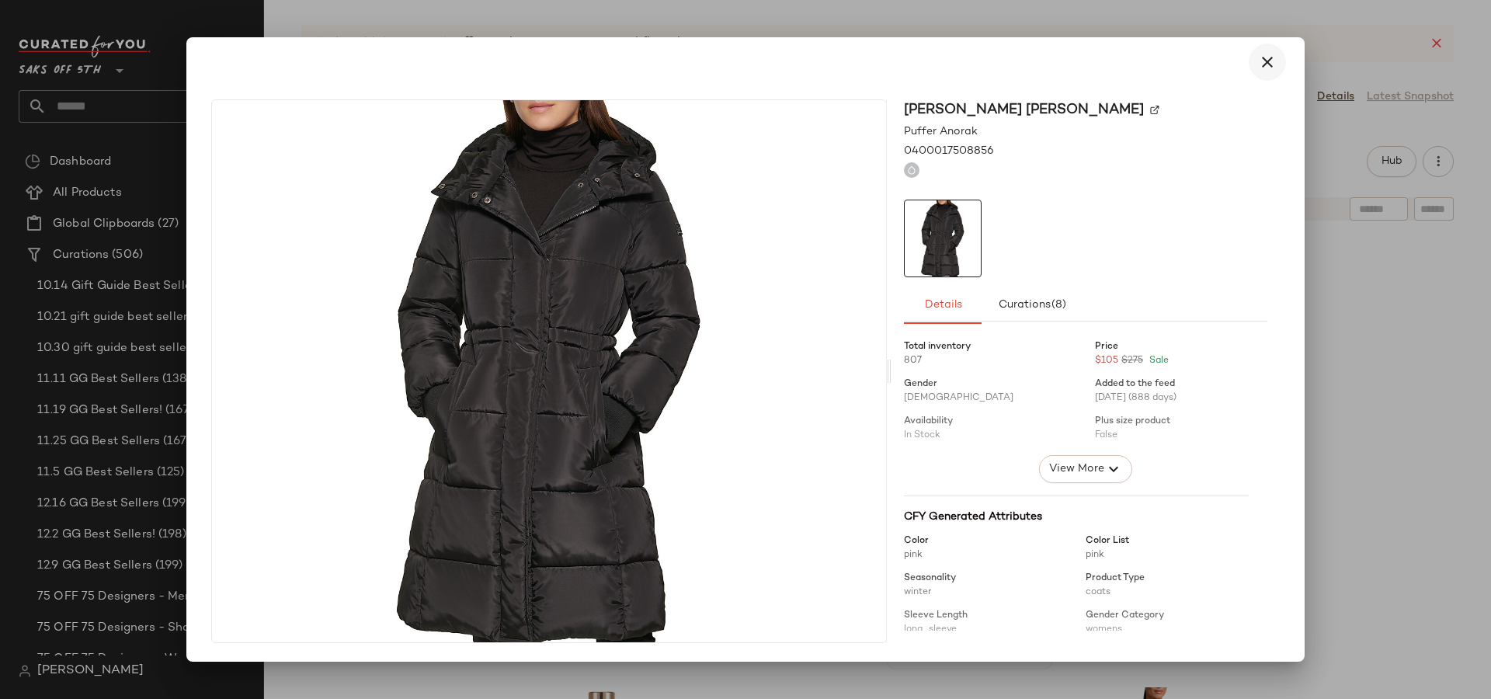 This screenshot has height=699, width=1491. What do you see at coordinates (1086, 469) in the screenshot?
I see `button: View More` at bounding box center [1086, 469].